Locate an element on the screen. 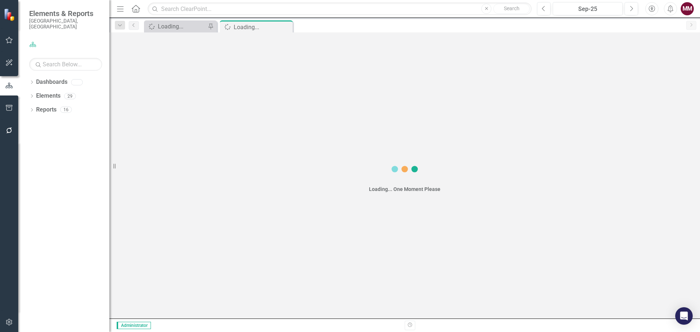 This screenshot has height=332, width=700. img: ClearPoint Strategy is located at coordinates (10, 15).